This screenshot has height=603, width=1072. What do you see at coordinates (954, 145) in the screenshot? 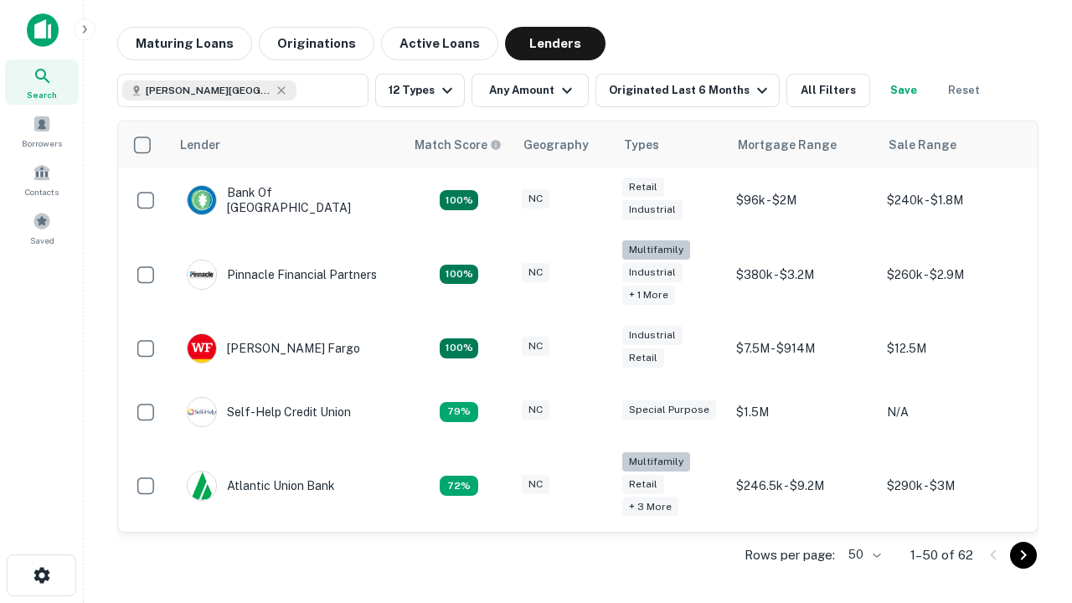
I see `th: Sale Range` at bounding box center [954, 145].